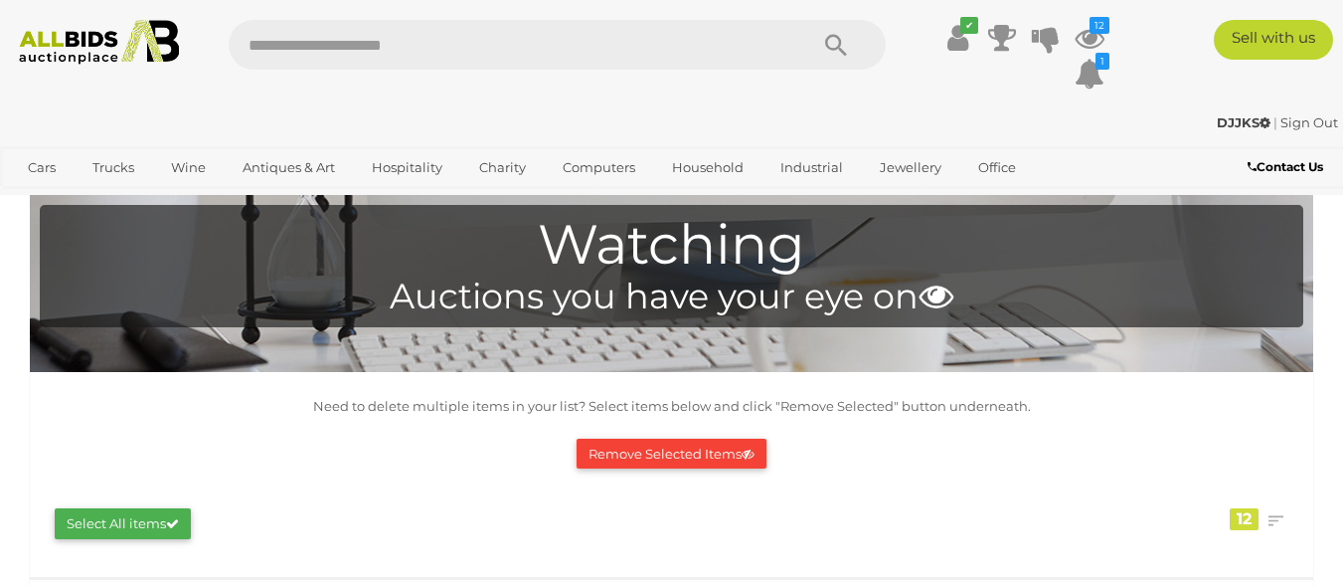 Image resolution: width=1343 pixels, height=586 pixels. I want to click on a: Sell with us, so click(1274, 40).